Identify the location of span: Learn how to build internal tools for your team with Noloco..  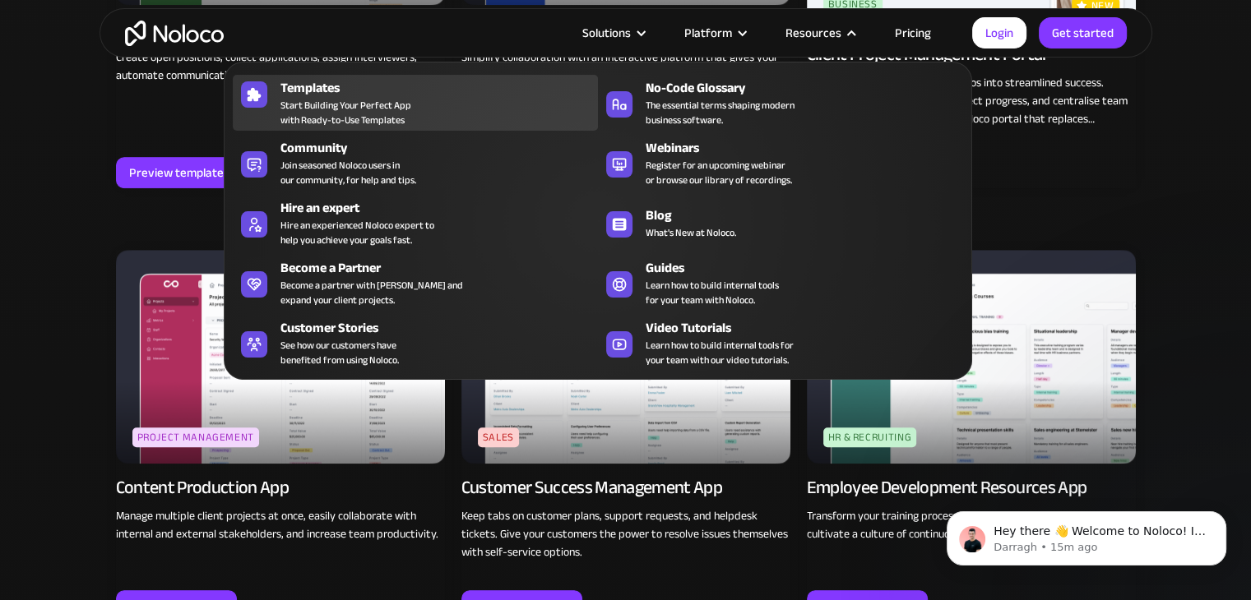
(712, 293).